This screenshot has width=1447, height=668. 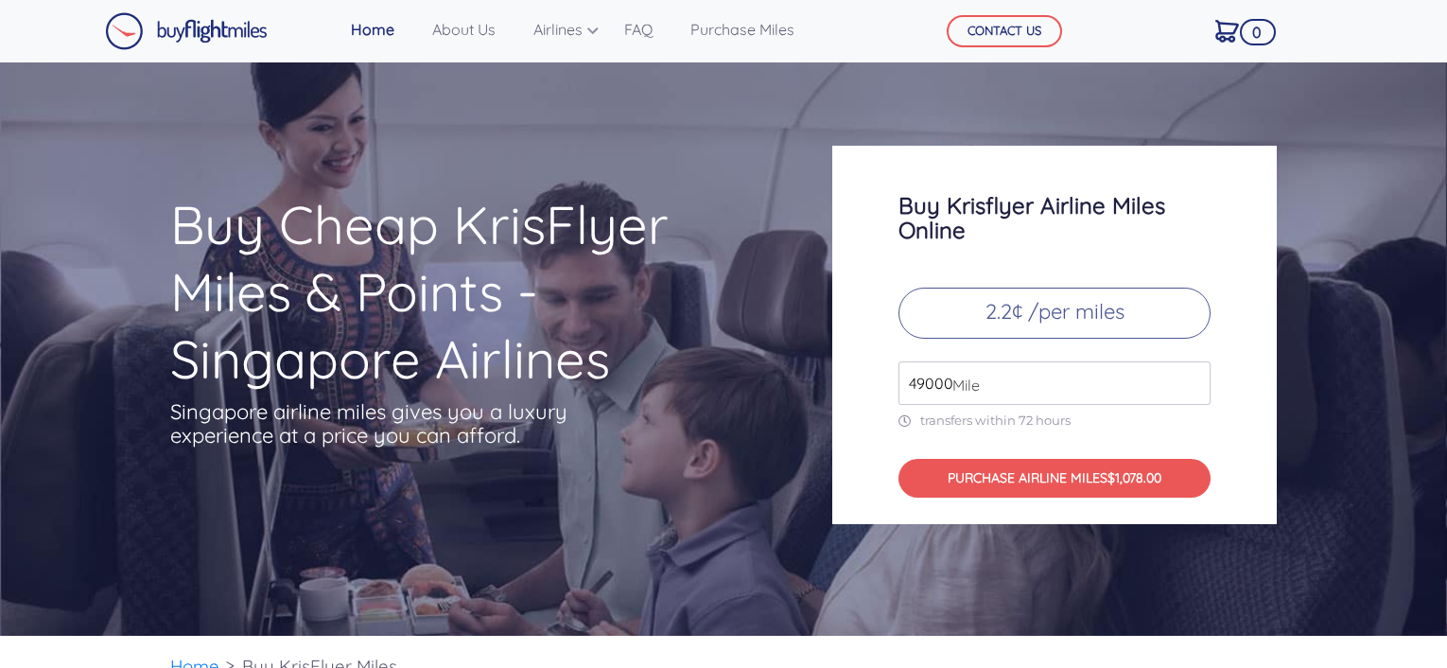 What do you see at coordinates (373, 29) in the screenshot?
I see `a: Home` at bounding box center [373, 29].